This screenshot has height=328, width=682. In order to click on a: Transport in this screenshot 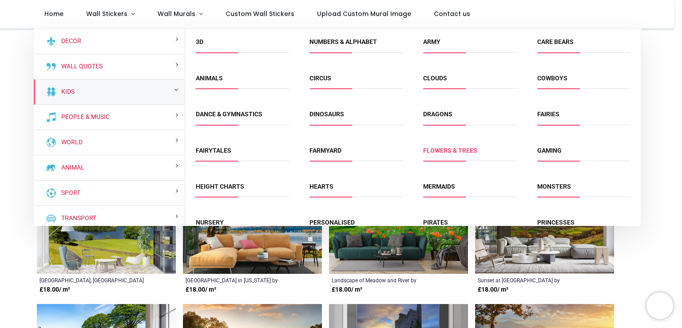, I will do `click(77, 218)`.